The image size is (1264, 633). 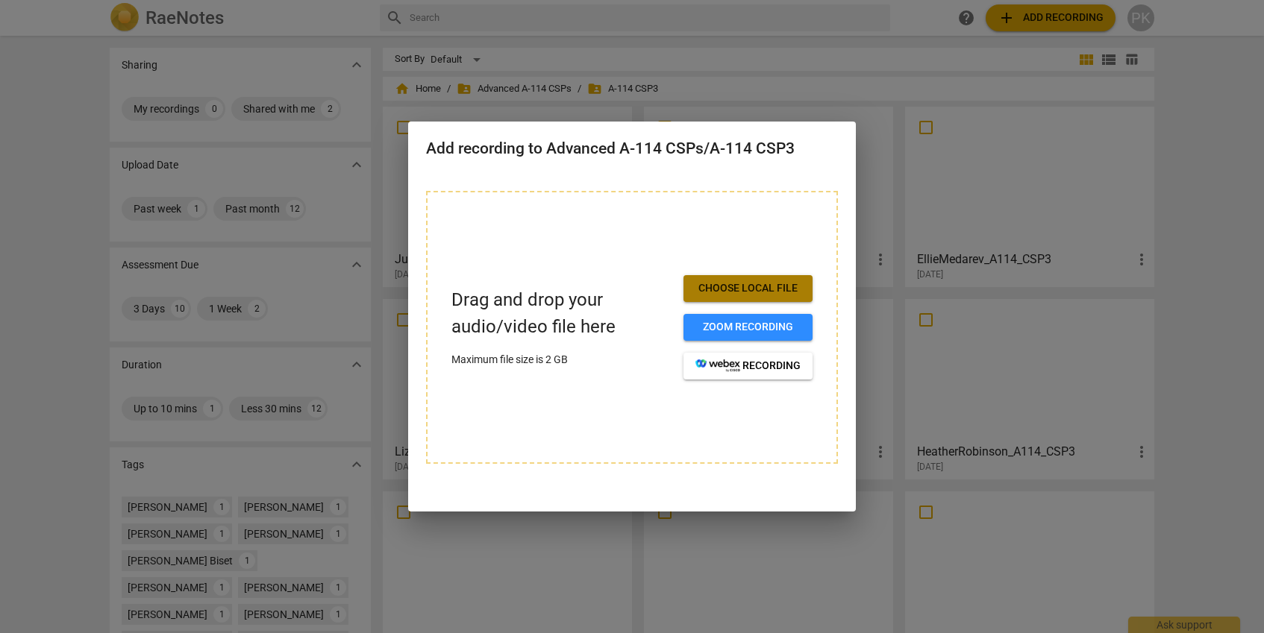 What do you see at coordinates (748, 328) in the screenshot?
I see `span: Zoom recording` at bounding box center [748, 328].